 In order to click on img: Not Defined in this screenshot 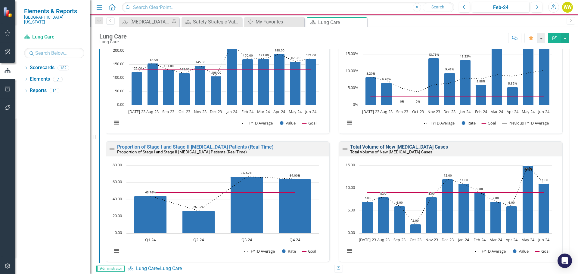, I will do `click(345, 149)`.